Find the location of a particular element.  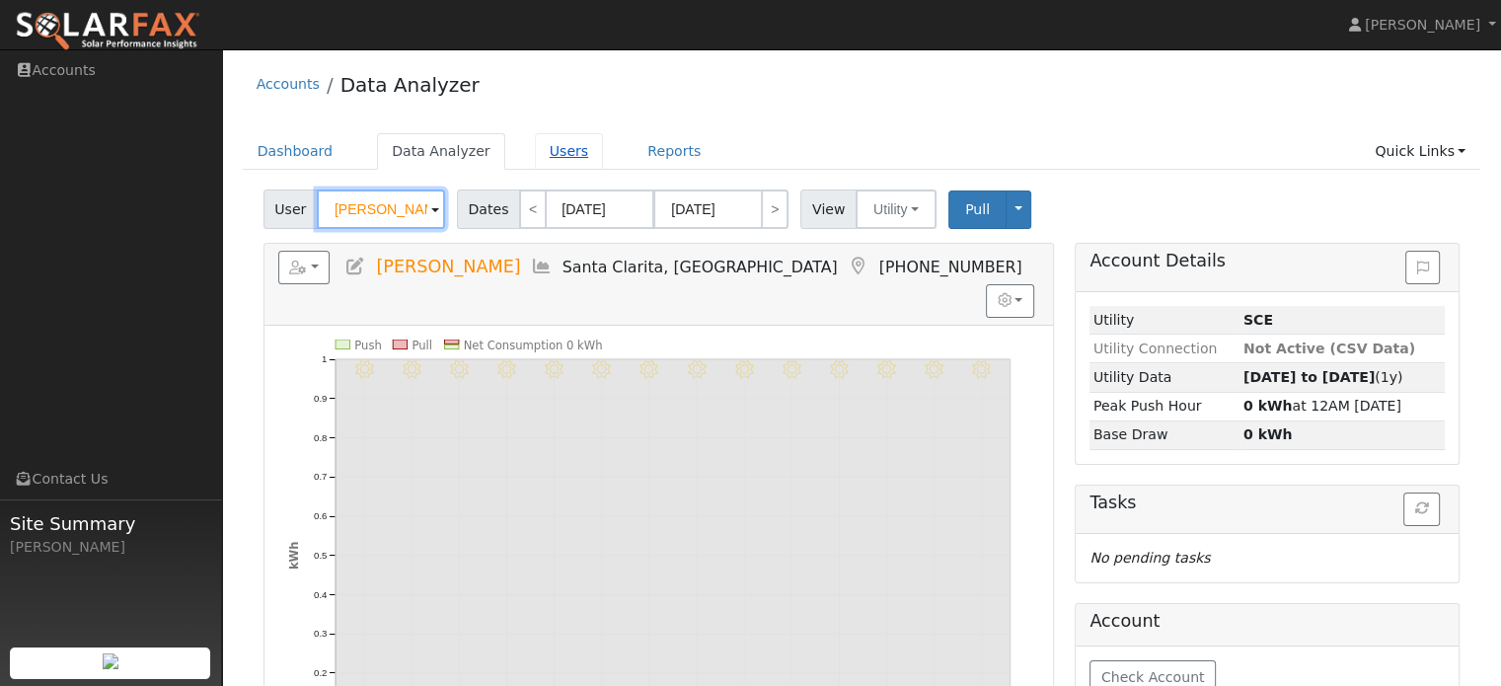

input: Select a User is located at coordinates (381, 209).